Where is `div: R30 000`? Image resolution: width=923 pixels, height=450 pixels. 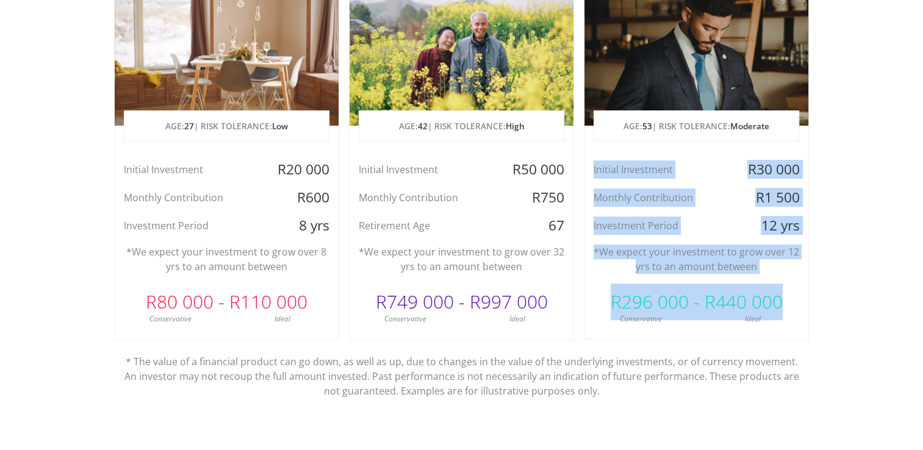
div: R30 000 is located at coordinates (771, 170).